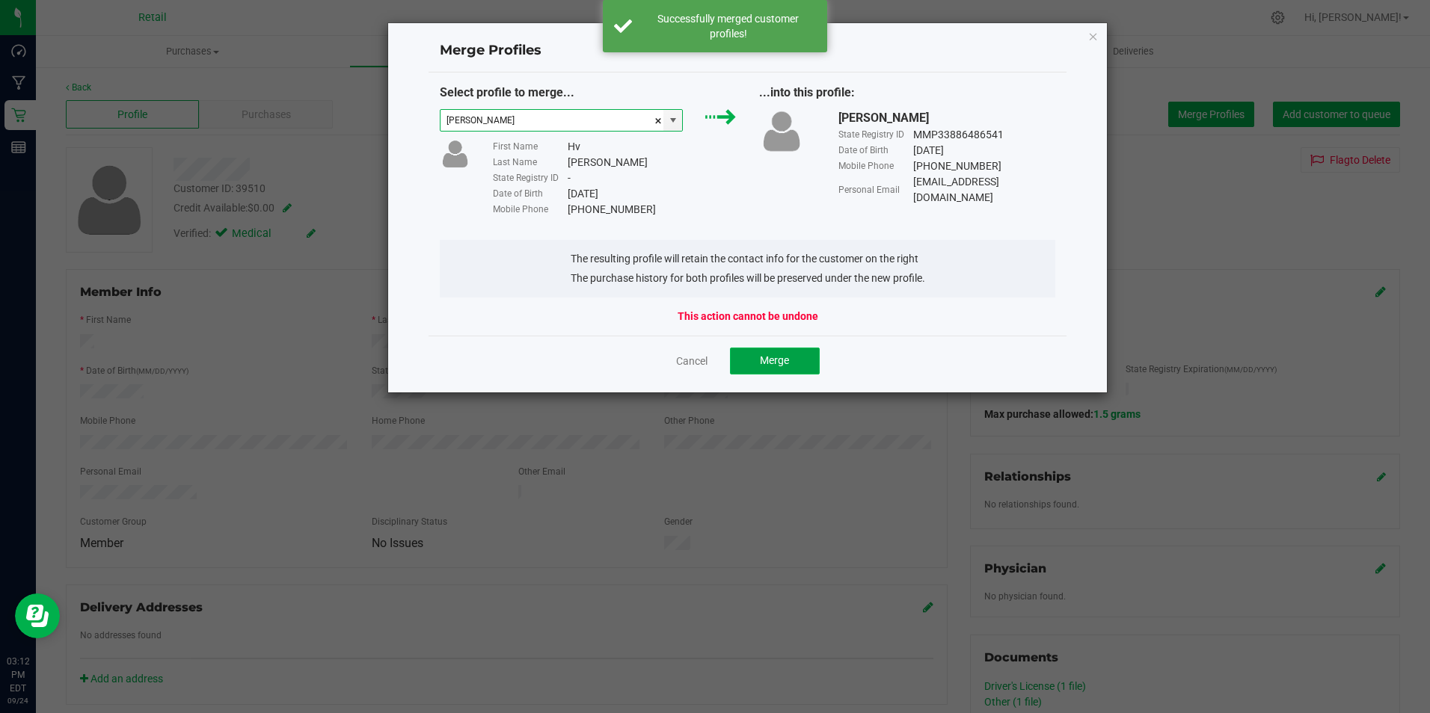 This screenshot has width=1430, height=713. I want to click on div: MMP33886486541, so click(958, 135).